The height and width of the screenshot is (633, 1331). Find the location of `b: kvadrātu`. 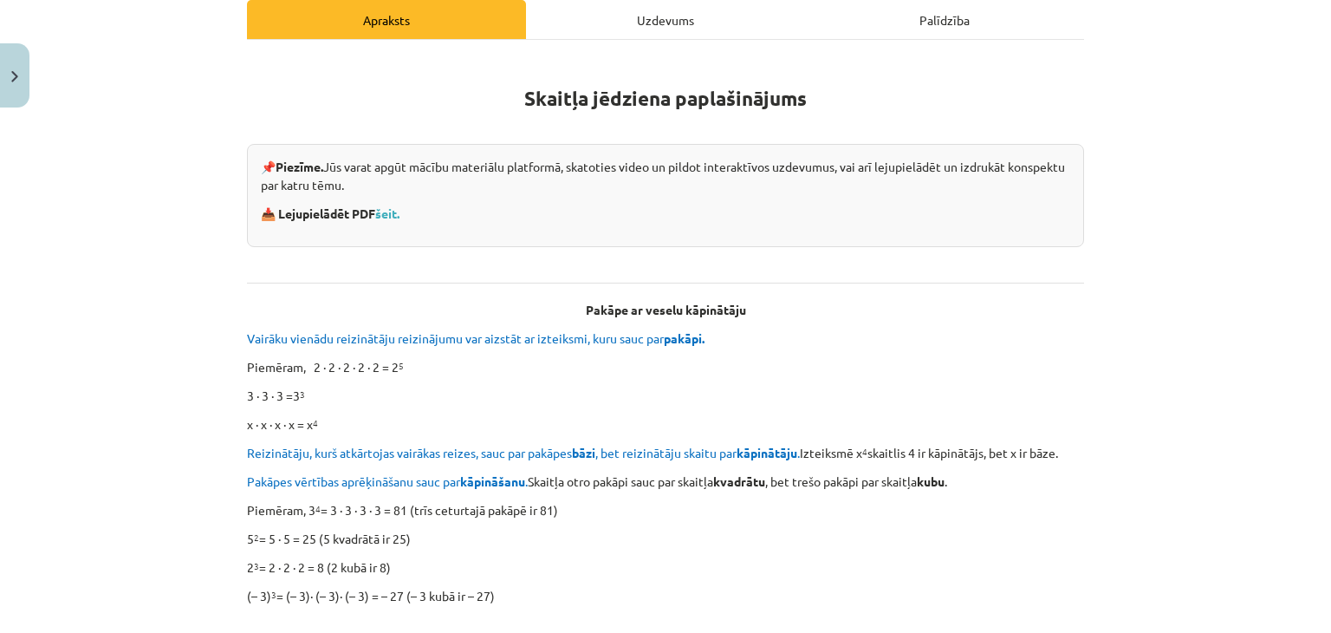

b: kvadrātu is located at coordinates (739, 481).